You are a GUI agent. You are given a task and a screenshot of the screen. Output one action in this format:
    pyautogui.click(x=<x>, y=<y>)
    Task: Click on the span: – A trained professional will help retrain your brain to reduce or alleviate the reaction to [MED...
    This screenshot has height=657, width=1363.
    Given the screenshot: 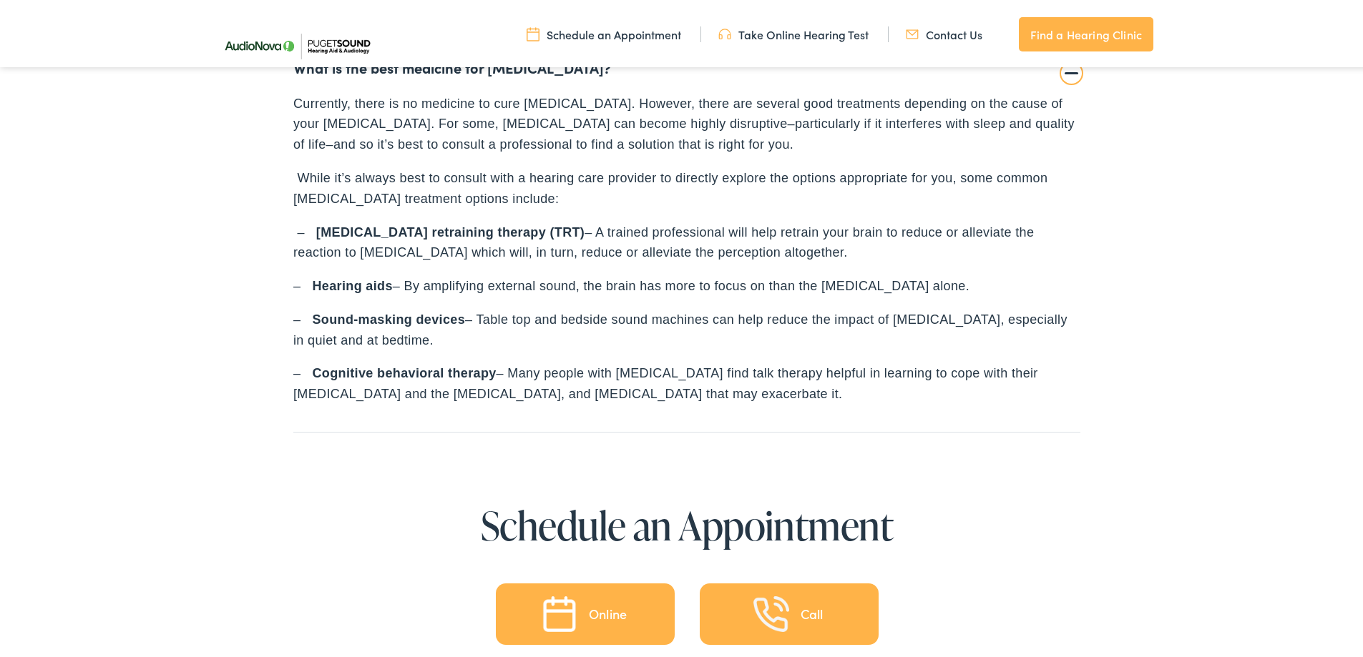 What is the action you would take?
    pyautogui.click(x=663, y=240)
    